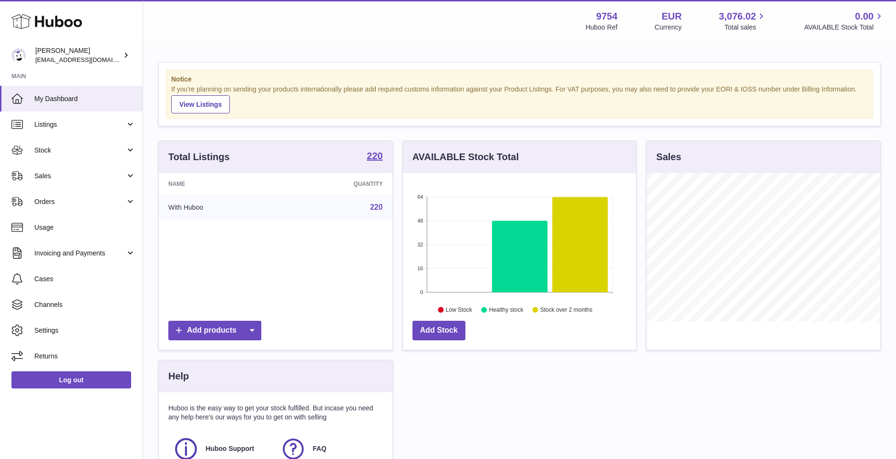 The width and height of the screenshot is (896, 459). What do you see at coordinates (422, 292) in the screenshot?
I see `text: 0` at bounding box center [422, 292].